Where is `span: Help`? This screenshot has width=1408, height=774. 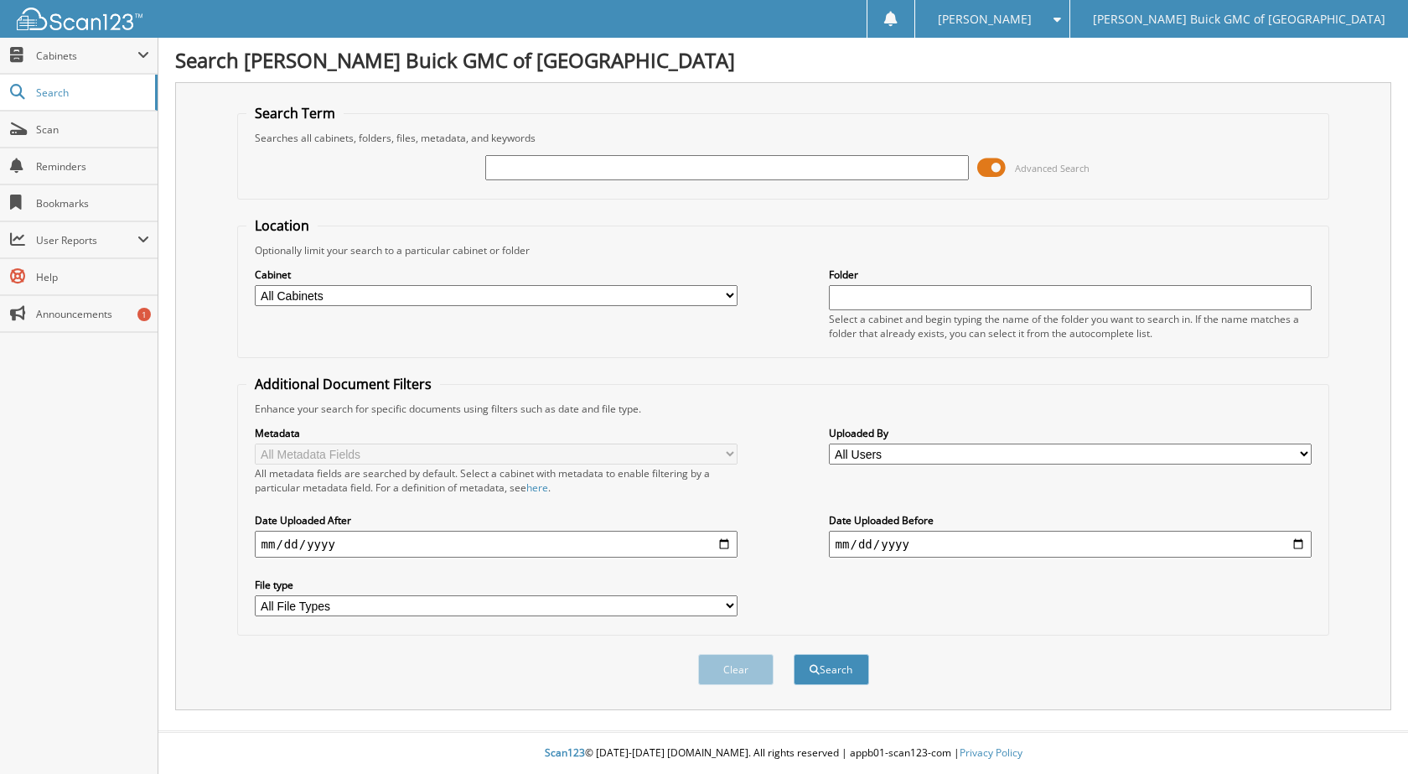 span: Help is located at coordinates (92, 277).